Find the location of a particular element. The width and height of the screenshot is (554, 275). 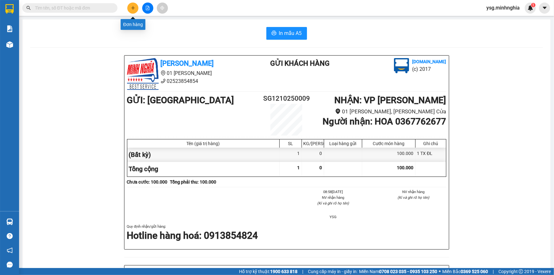

span: Miền Nam is located at coordinates (398, 272).